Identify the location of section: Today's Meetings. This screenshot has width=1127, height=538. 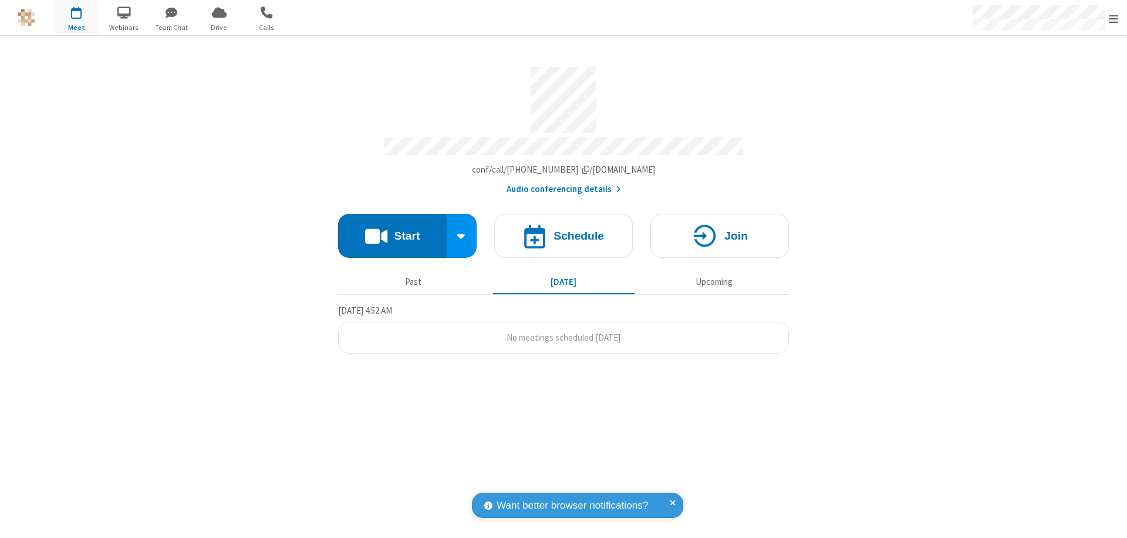
(564, 329).